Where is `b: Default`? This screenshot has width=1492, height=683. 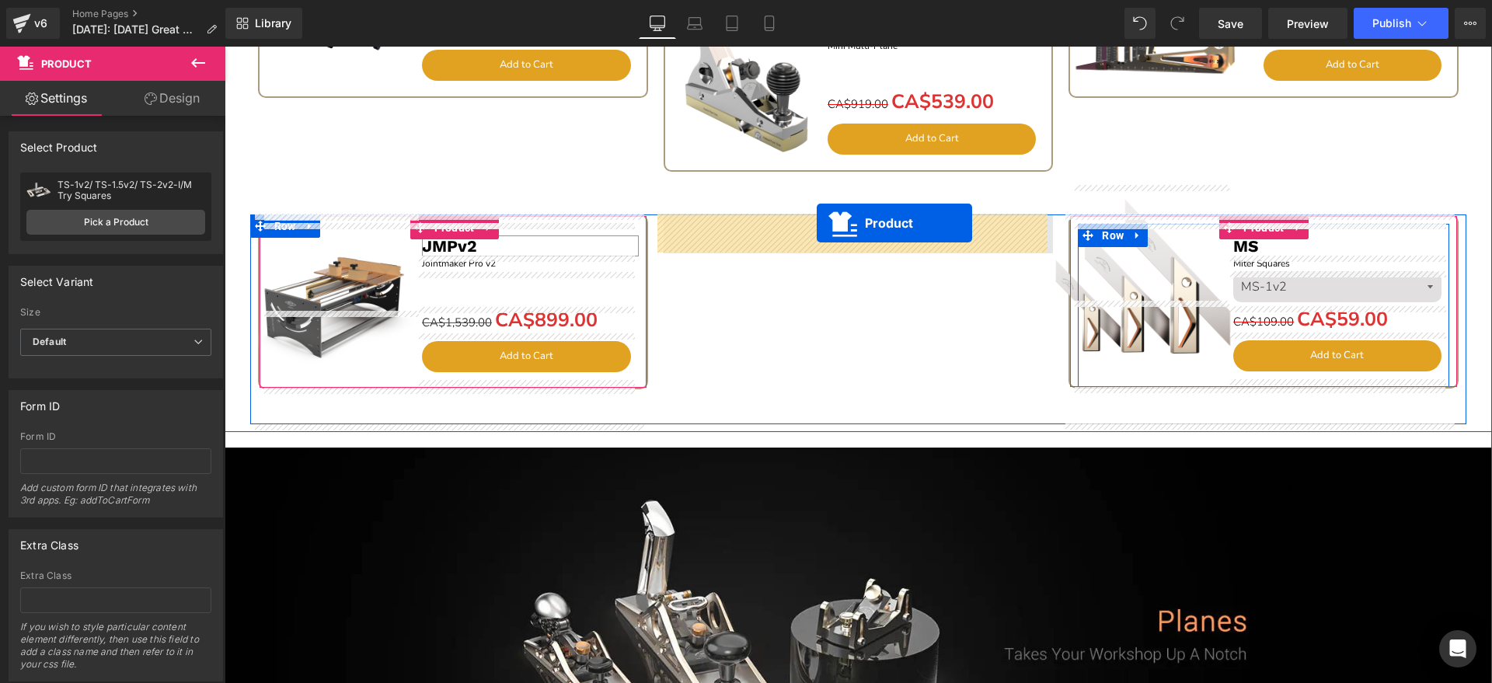 b: Default is located at coordinates (49, 341).